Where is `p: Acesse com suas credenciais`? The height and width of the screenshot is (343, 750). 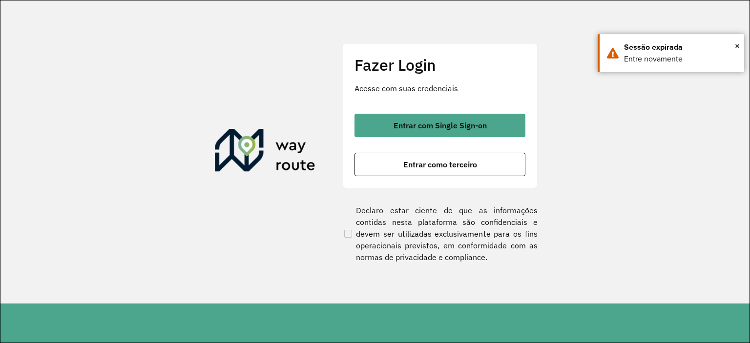
p: Acesse com suas credenciais is located at coordinates (440, 88).